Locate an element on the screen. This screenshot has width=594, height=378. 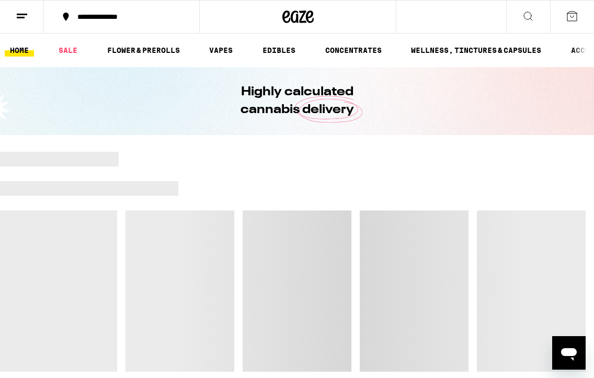
a: HOME is located at coordinates (19, 50).